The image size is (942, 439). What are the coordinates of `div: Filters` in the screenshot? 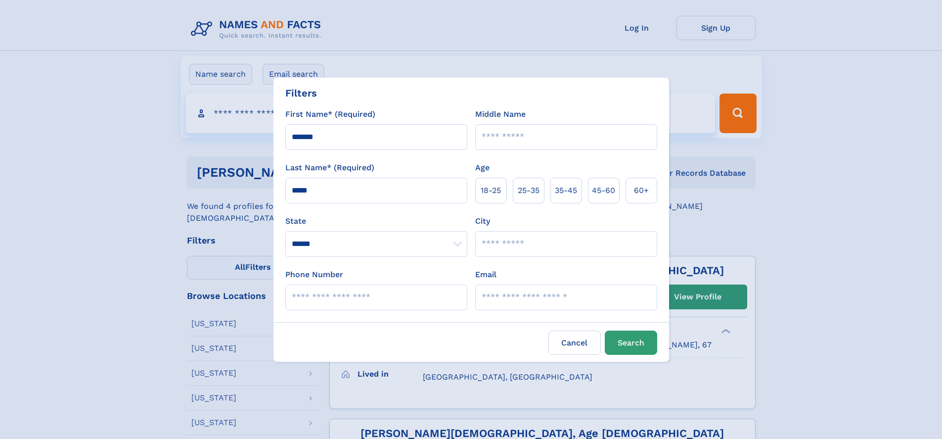 It's located at (301, 93).